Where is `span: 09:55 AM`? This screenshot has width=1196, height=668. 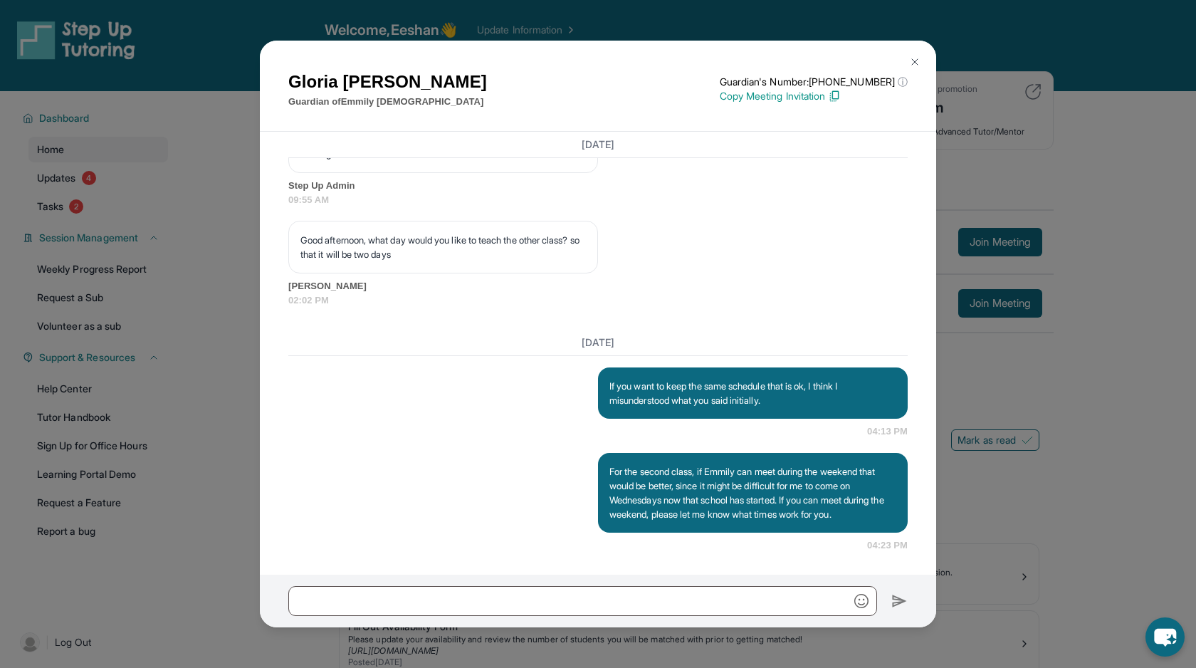 span: 09:55 AM is located at coordinates (598, 200).